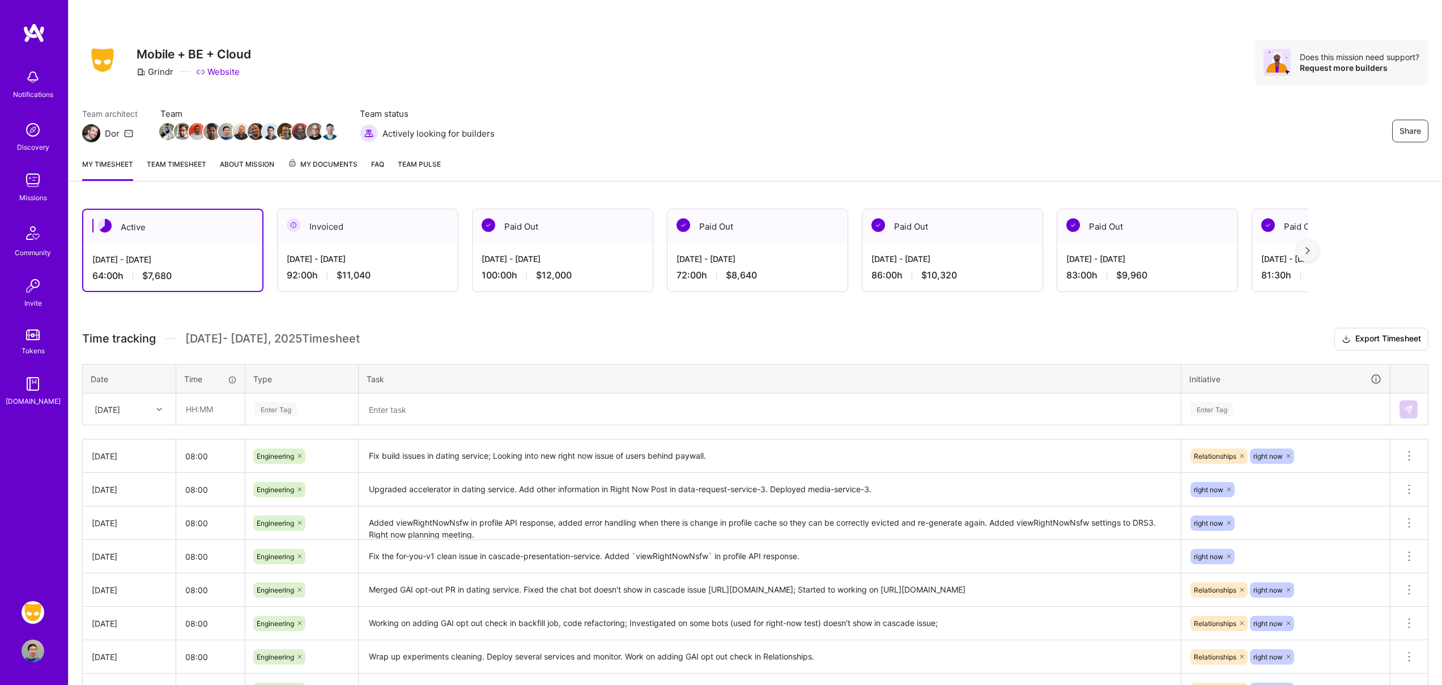  I want to click on button: Export Timesheet, so click(1382, 339).